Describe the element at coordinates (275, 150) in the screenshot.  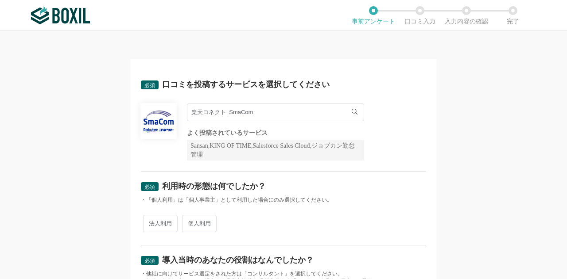
I see `div: Sansan,KING OF TIME,Salesforce Sales Cloud,ジョブカン勤怠管理` at that location.